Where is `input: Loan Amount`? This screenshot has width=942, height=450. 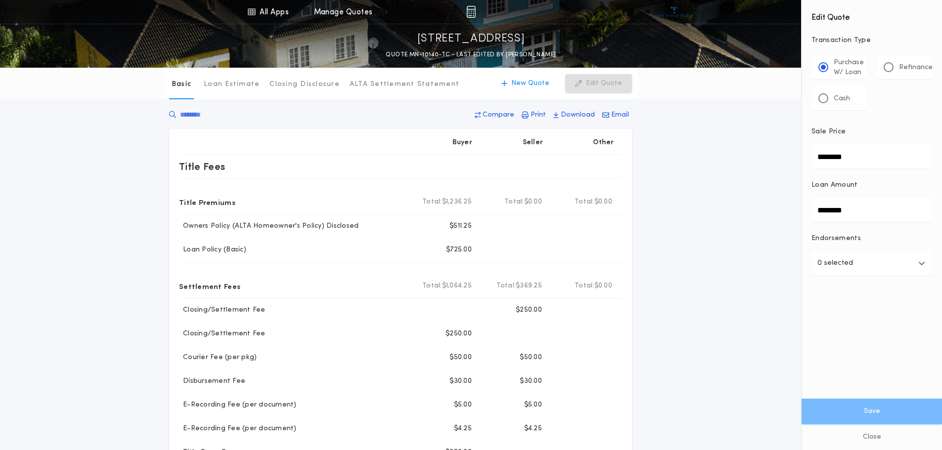 input: Loan Amount is located at coordinates (872, 210).